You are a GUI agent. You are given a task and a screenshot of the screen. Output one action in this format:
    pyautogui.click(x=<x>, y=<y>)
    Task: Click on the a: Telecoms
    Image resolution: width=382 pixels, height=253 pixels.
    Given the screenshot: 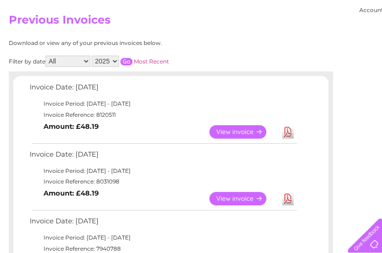 What is the action you would take?
    pyautogui.click(x=282, y=43)
    